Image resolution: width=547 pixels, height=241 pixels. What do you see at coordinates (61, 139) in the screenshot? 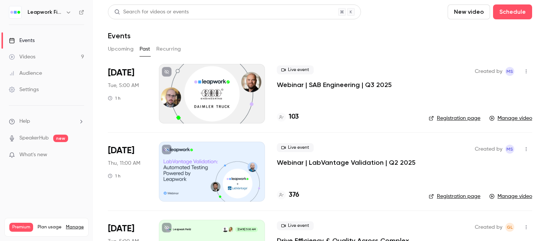
I see `span: new` at bounding box center [61, 139].